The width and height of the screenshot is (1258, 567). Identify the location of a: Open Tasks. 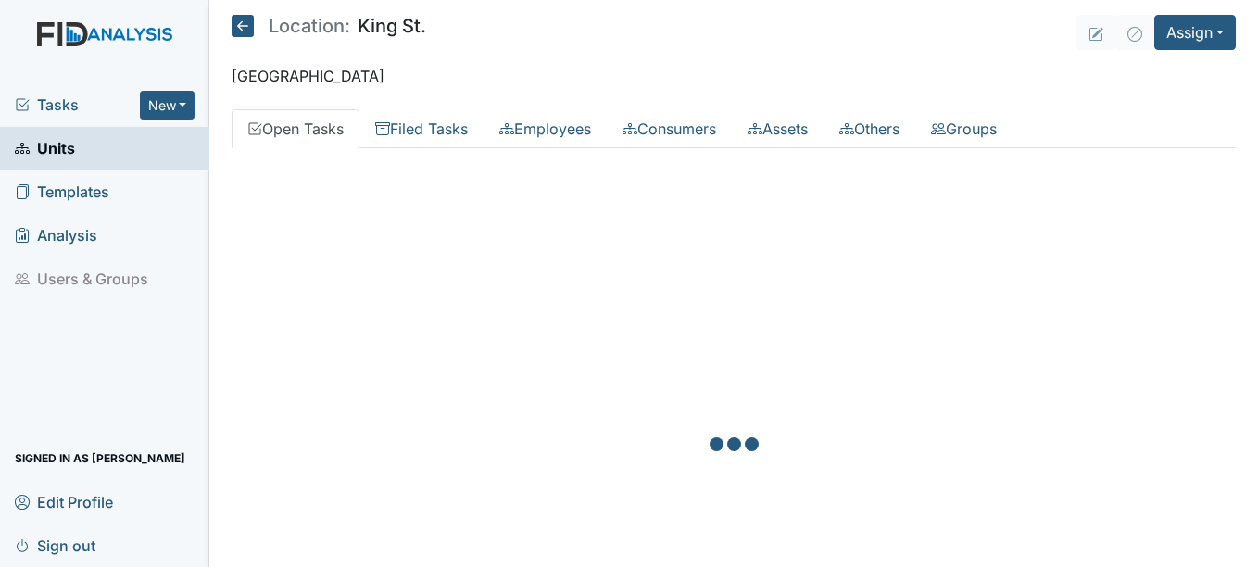
(295, 129).